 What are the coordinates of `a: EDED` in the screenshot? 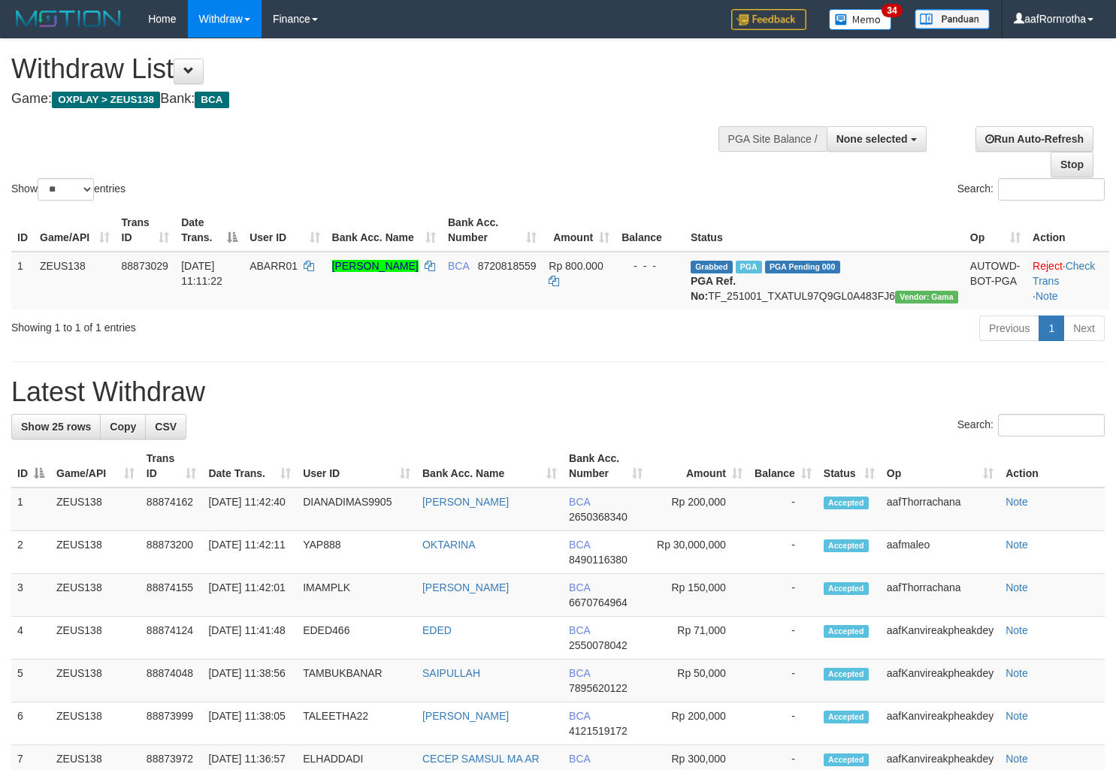 It's located at (437, 630).